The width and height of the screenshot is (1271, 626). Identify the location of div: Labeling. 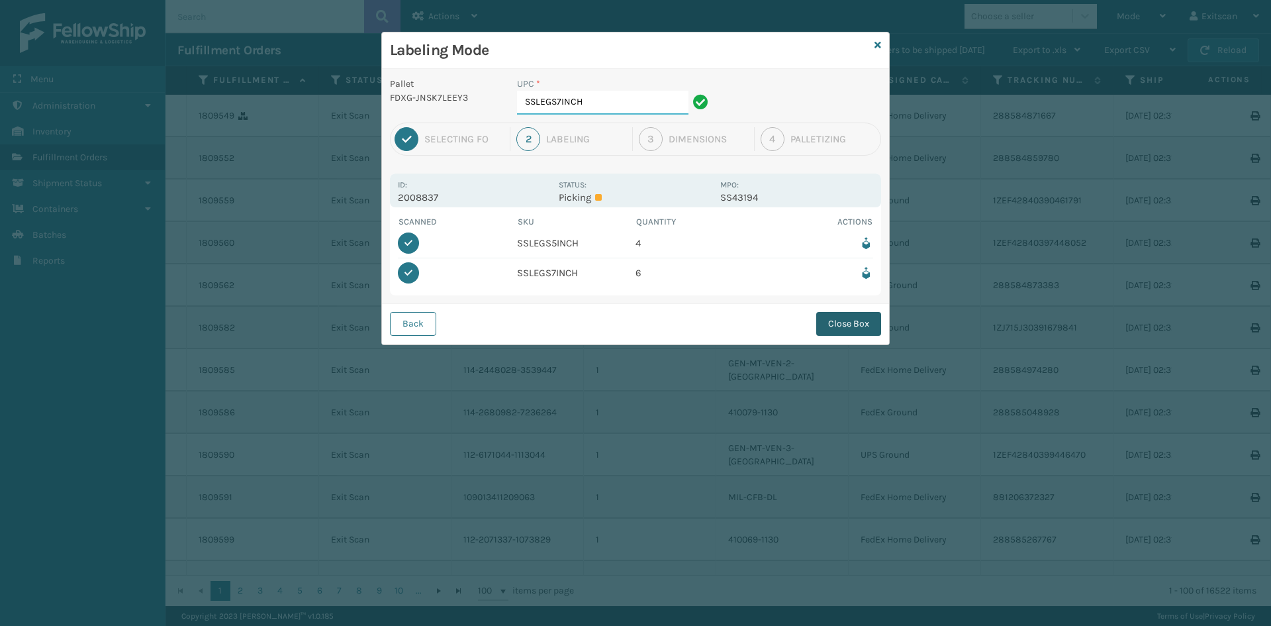
(586, 139).